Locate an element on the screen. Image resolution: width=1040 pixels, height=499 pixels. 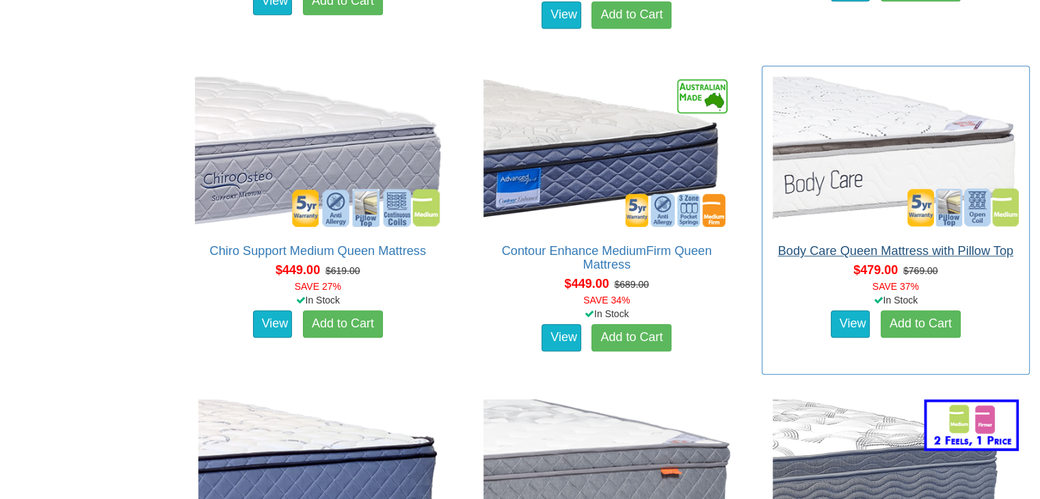
img: Body Care Queen Mattress with Pillow Top is located at coordinates (896, 152).